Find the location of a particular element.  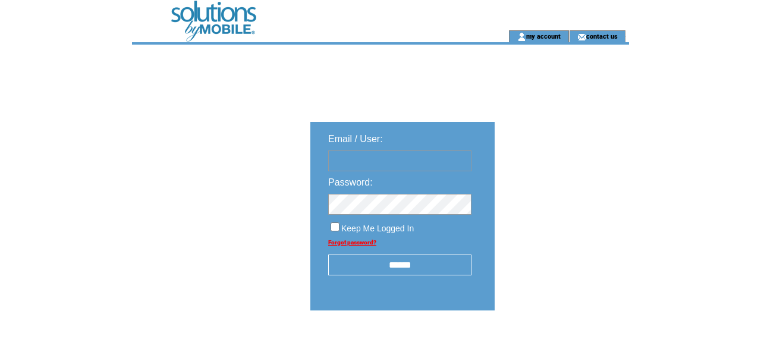

a: contact us is located at coordinates (602, 36).